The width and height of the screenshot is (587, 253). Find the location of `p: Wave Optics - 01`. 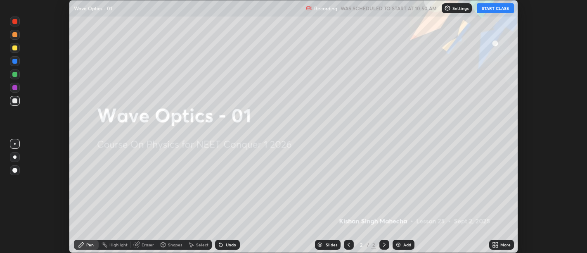

p: Wave Optics - 01 is located at coordinates (93, 8).